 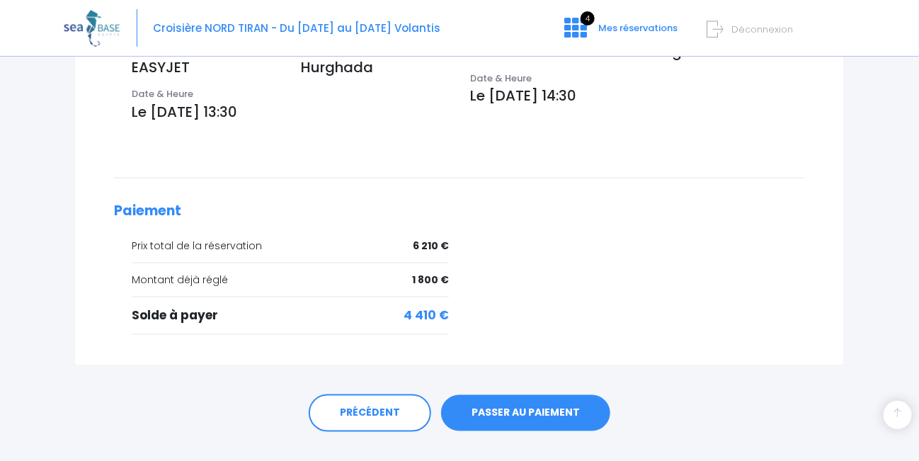 I want to click on span: 1 800 €, so click(x=430, y=280).